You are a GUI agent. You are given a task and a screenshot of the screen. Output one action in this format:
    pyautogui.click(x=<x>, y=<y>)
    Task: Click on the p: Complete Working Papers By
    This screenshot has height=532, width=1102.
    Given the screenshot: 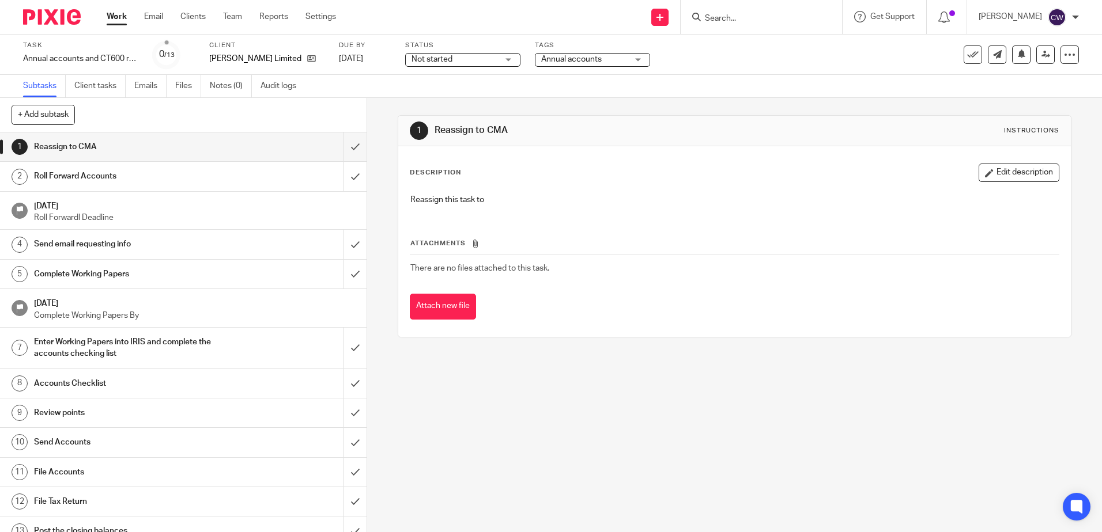 What is the action you would take?
    pyautogui.click(x=195, y=316)
    